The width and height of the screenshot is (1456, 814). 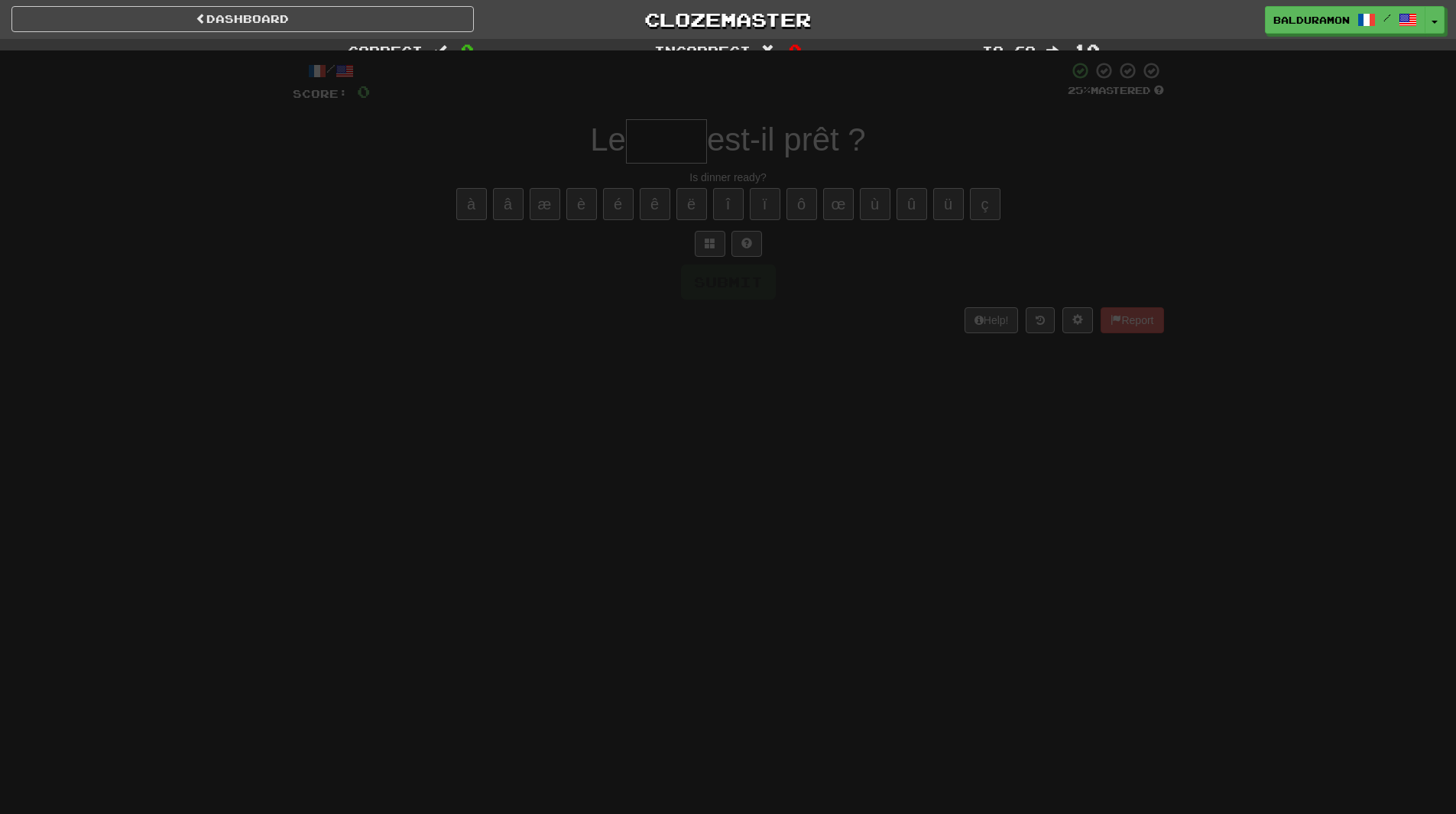 What do you see at coordinates (875, 204) in the screenshot?
I see `button: ù` at bounding box center [875, 204].